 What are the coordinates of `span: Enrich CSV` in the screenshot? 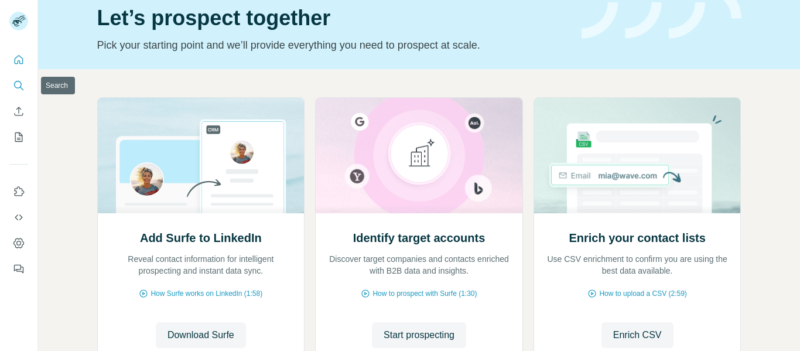 It's located at (637, 335).